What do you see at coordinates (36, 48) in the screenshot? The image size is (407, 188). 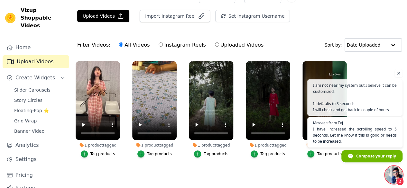 I see `a: Home` at bounding box center [36, 48].